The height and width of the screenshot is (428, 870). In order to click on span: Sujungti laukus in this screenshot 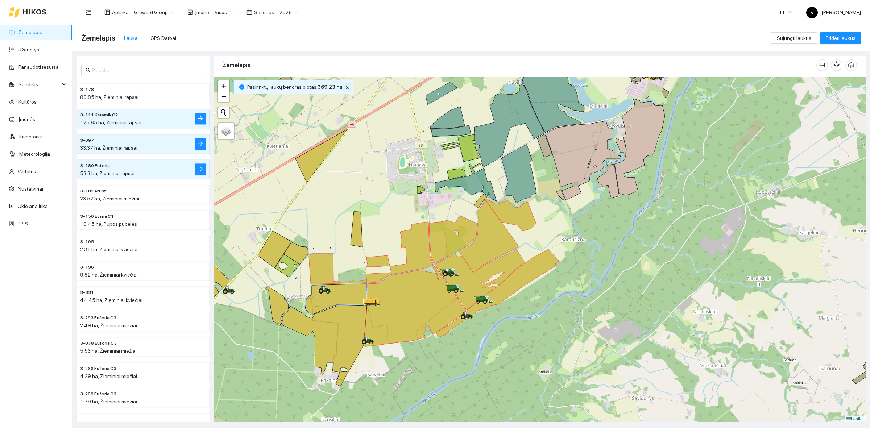, I will do `click(794, 38)`.